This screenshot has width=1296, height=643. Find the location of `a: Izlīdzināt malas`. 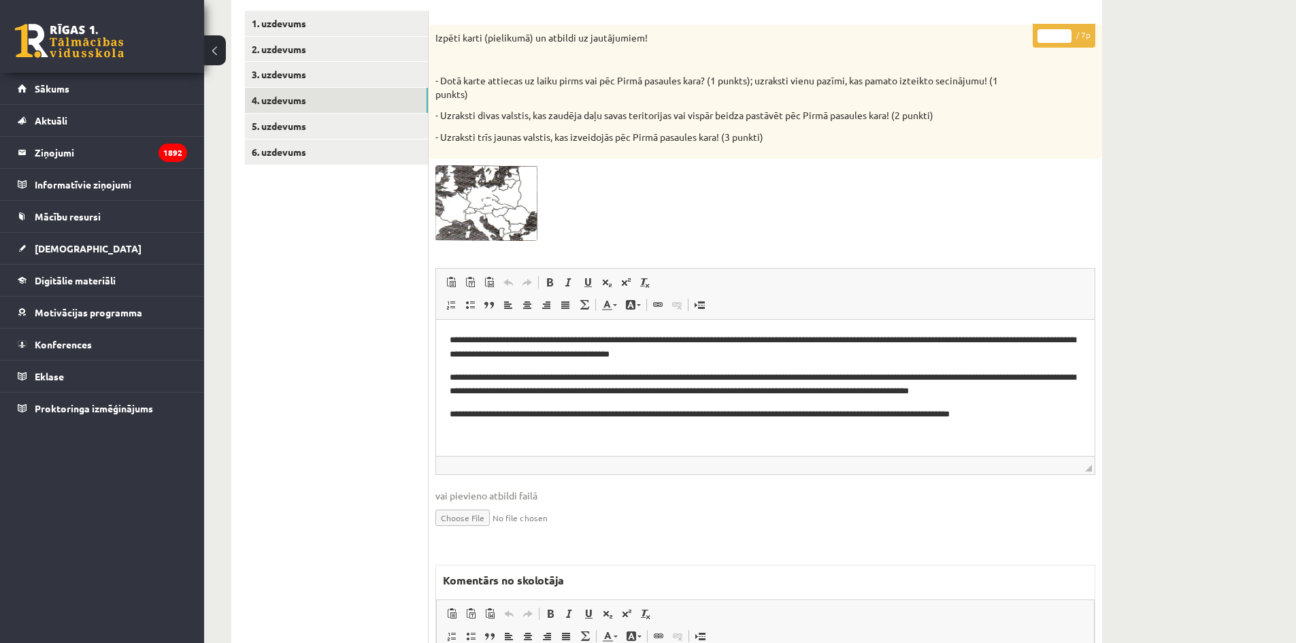

a: Izlīdzināt malas is located at coordinates (565, 305).